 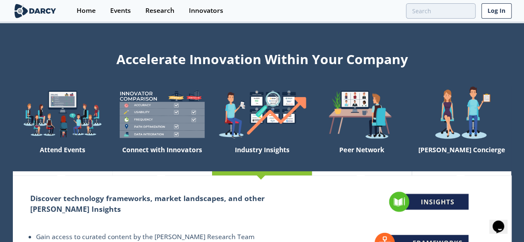 What do you see at coordinates (262, 157) in the screenshot?
I see `div: Industry Insights` at bounding box center [262, 157].